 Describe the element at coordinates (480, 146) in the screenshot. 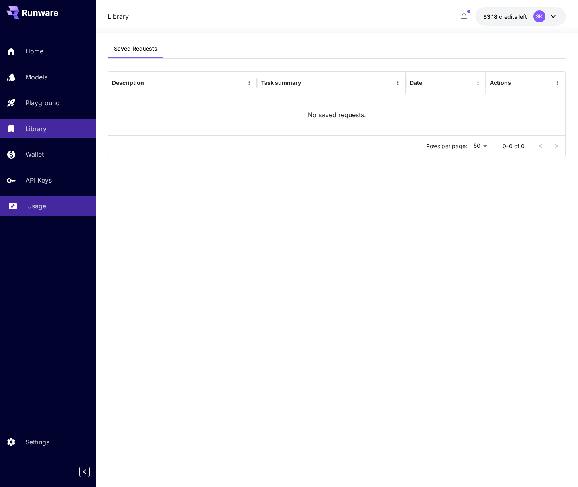

I see `div: 50` at that location.